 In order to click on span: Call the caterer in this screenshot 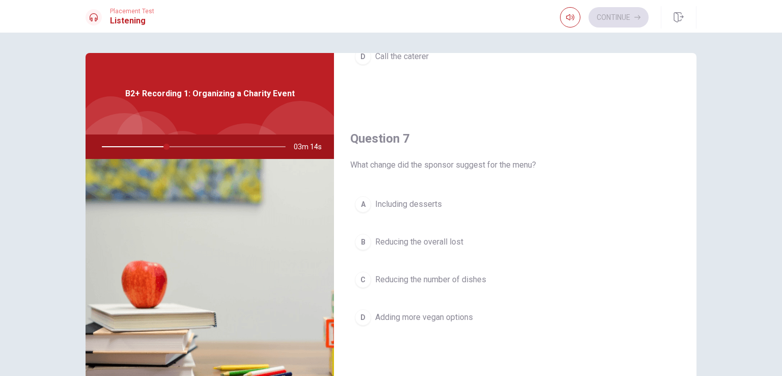, I will do `click(402, 57)`.